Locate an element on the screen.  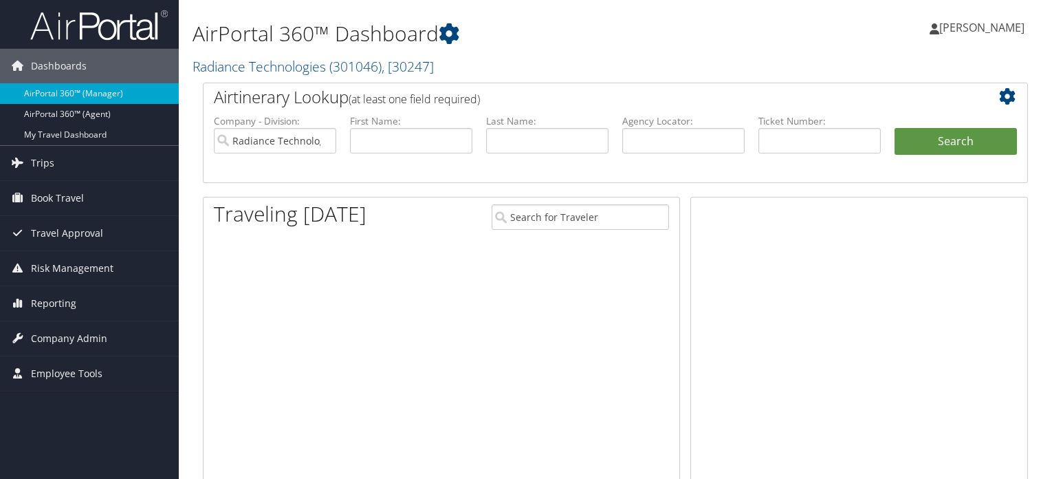
label: First Name: is located at coordinates (411, 121).